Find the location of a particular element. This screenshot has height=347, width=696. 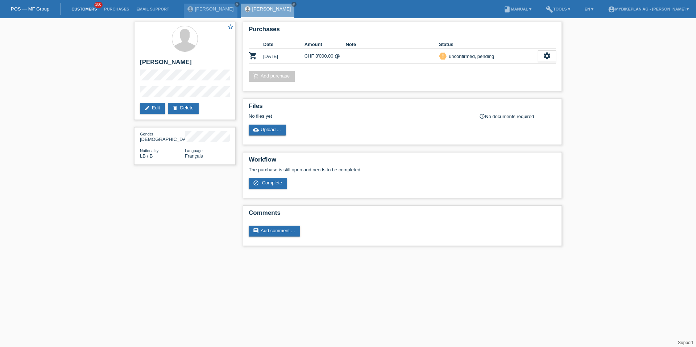

a: POS — MF Group is located at coordinates (30, 9).